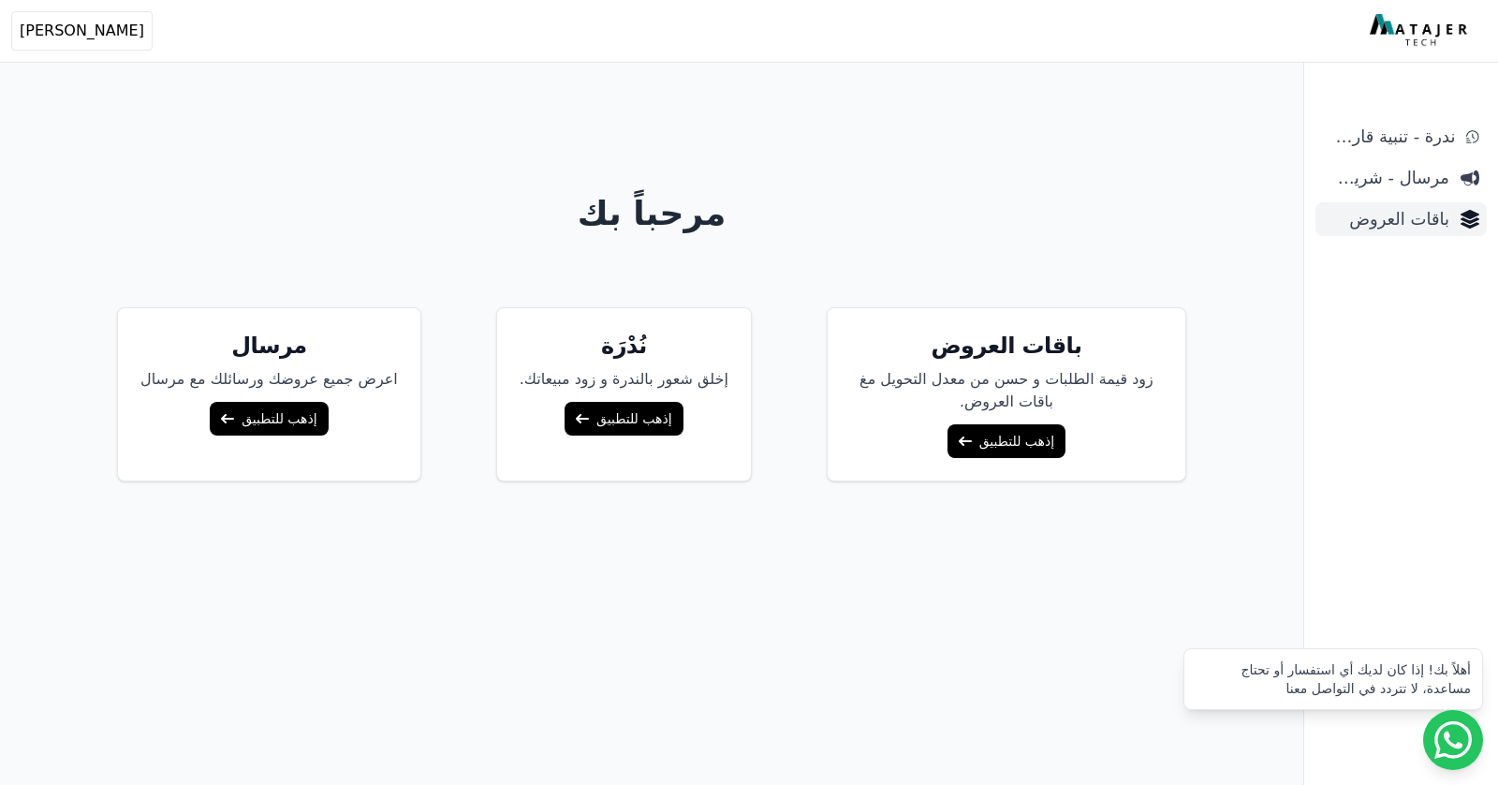 The image size is (1498, 785). What do you see at coordinates (269, 346) in the screenshot?
I see `h5: مرسال` at bounding box center [269, 346].